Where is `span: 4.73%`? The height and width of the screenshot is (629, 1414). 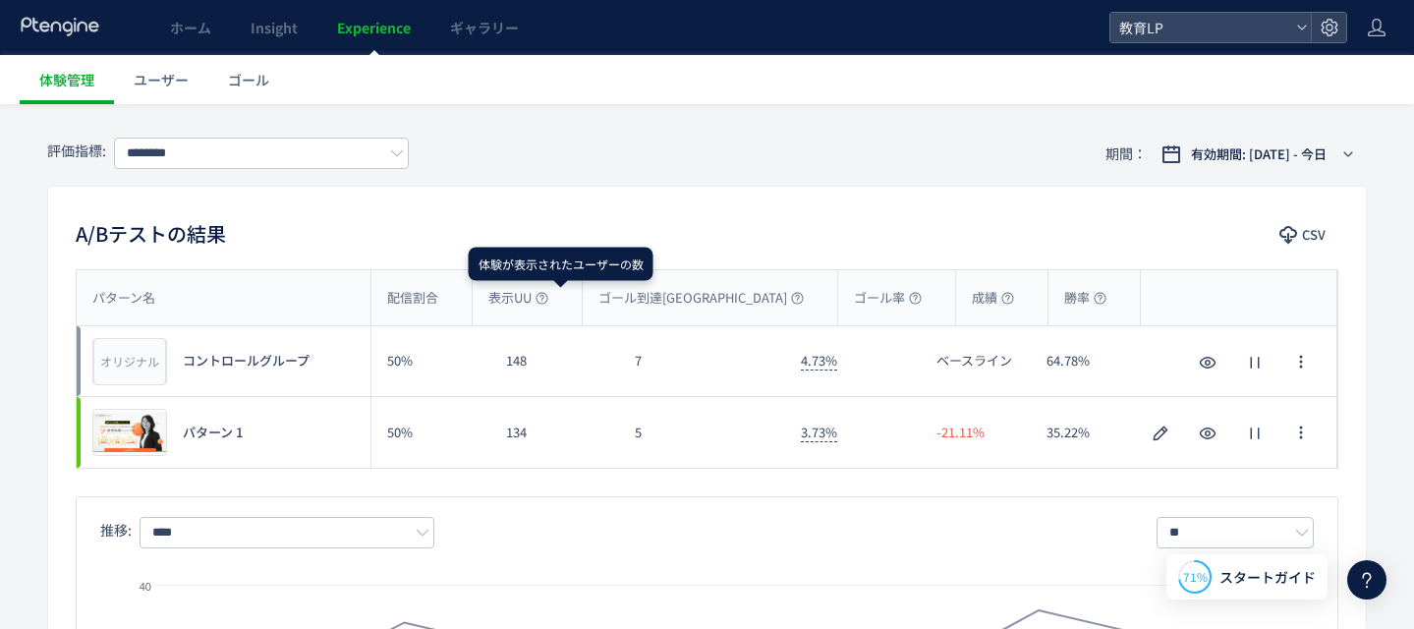 span: 4.73% is located at coordinates (818, 361).